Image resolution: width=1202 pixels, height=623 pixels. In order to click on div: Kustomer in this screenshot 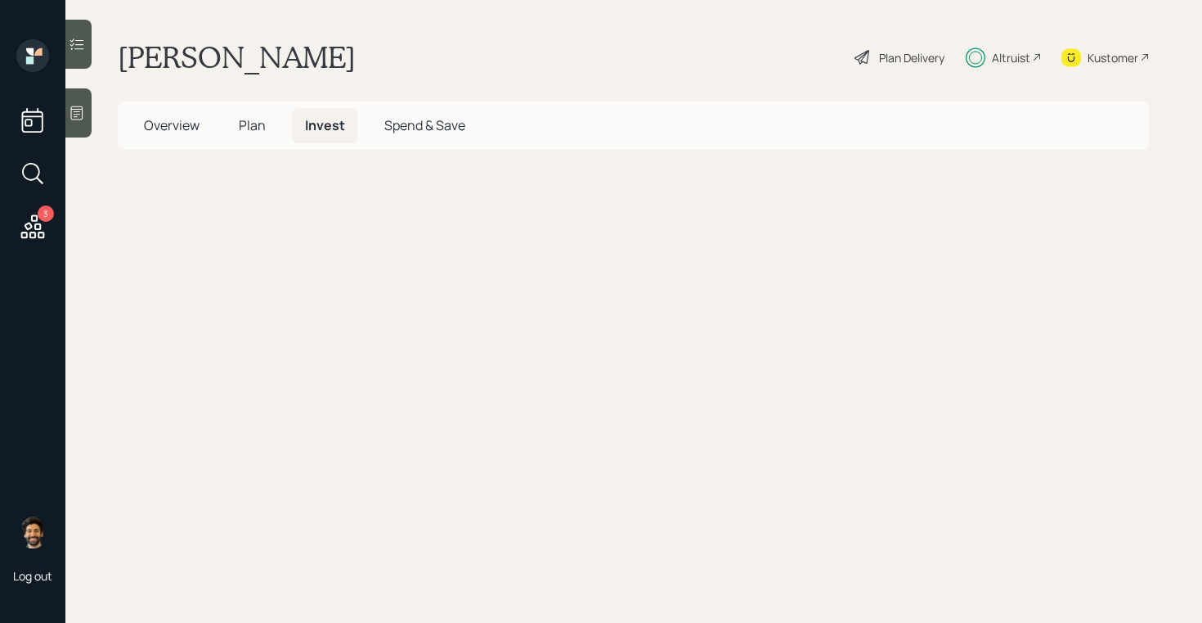, I will do `click(1113, 57)`.